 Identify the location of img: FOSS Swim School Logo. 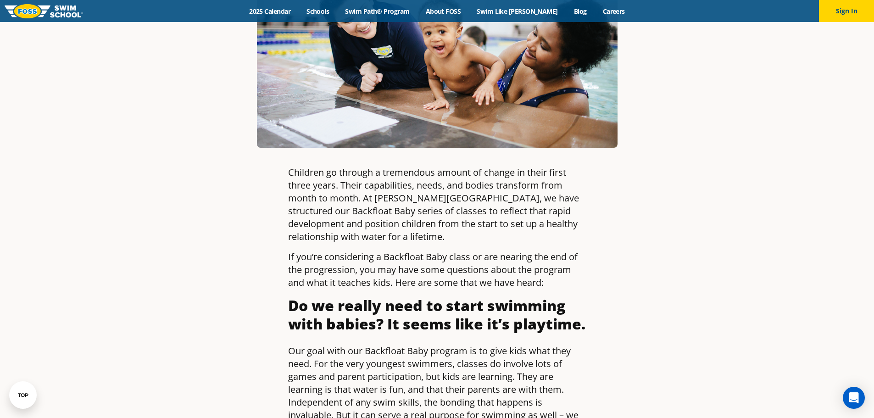
(44, 11).